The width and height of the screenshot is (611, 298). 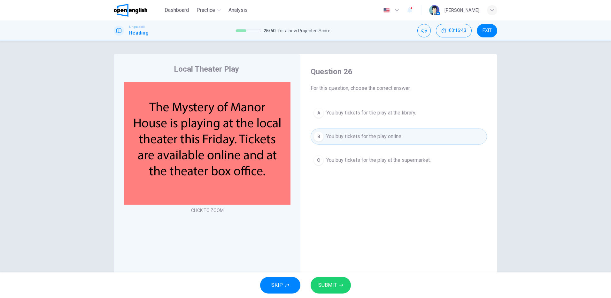 I want to click on span: You buy tickets for the play at the supermarket., so click(x=378, y=160).